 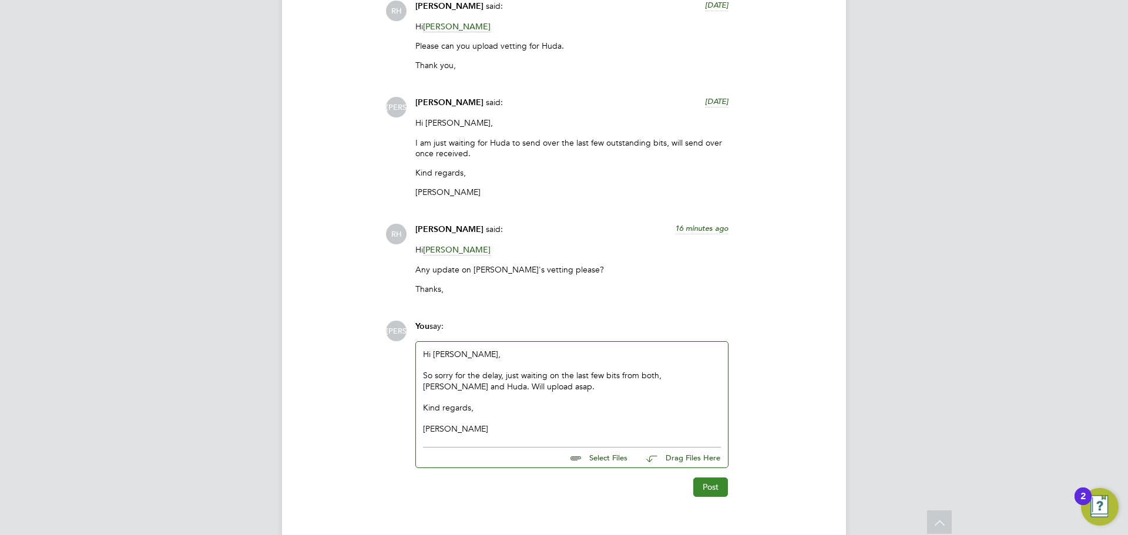 What do you see at coordinates (422, 326) in the screenshot?
I see `span: You` at bounding box center [422, 326].